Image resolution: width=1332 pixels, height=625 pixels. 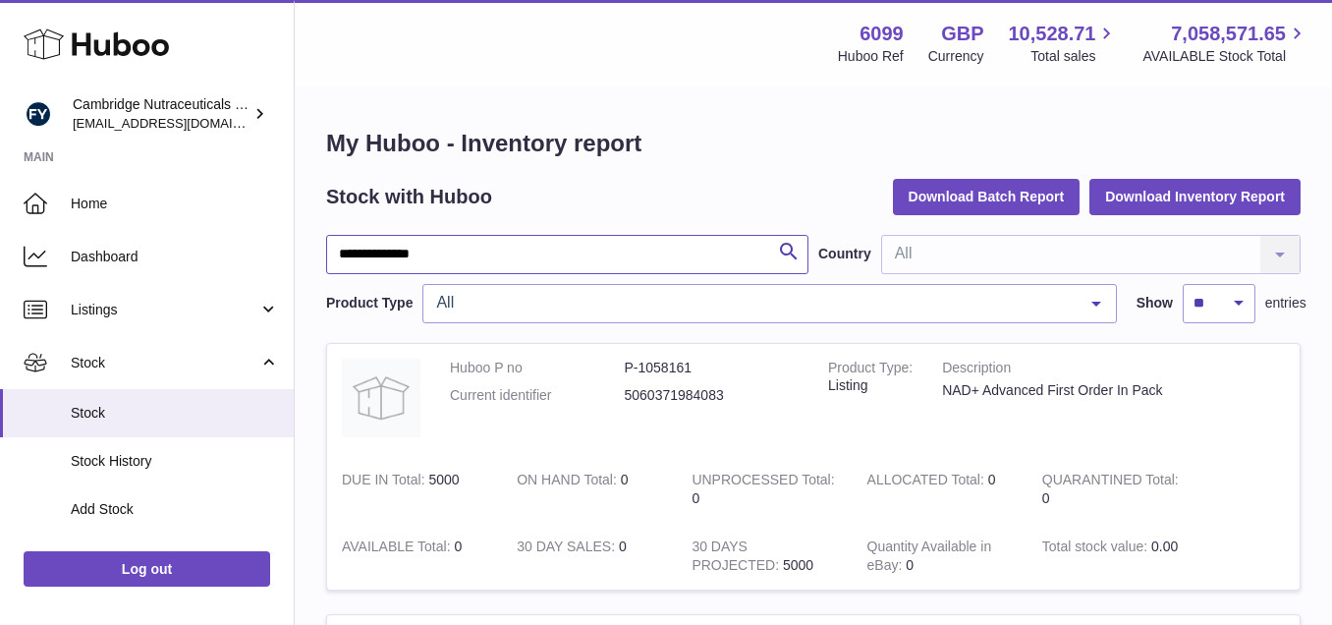 I want to click on span: 0, so click(x=1046, y=498).